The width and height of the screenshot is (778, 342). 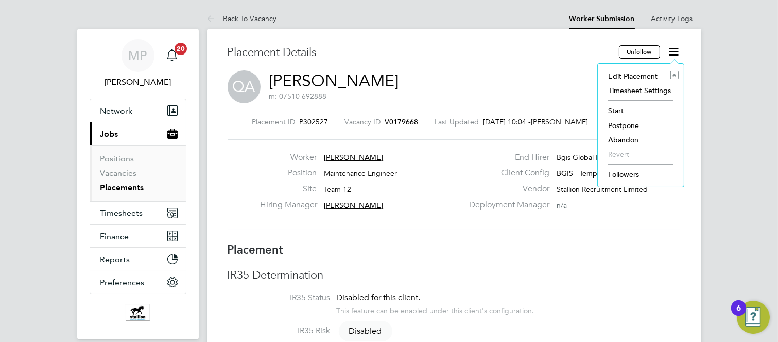 What do you see at coordinates (436, 309) in the screenshot?
I see `div: This feature can be enabled under this client's configuration.` at bounding box center [436, 309].